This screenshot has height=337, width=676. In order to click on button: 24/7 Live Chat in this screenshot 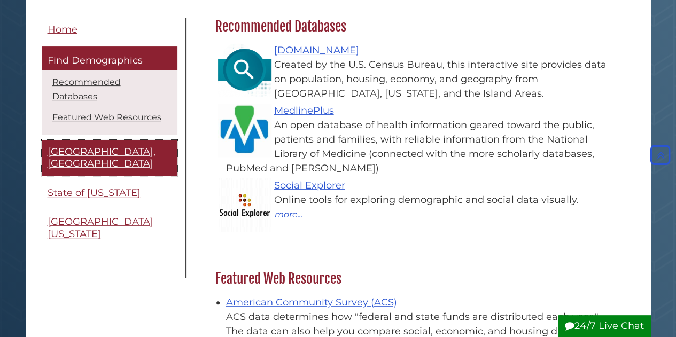, I will do `click(604, 326)`.